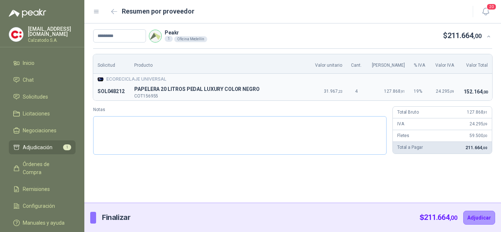 This screenshot has height=232, width=501. Describe the element at coordinates (219, 96) in the screenshot. I see `p: COT156955` at that location.